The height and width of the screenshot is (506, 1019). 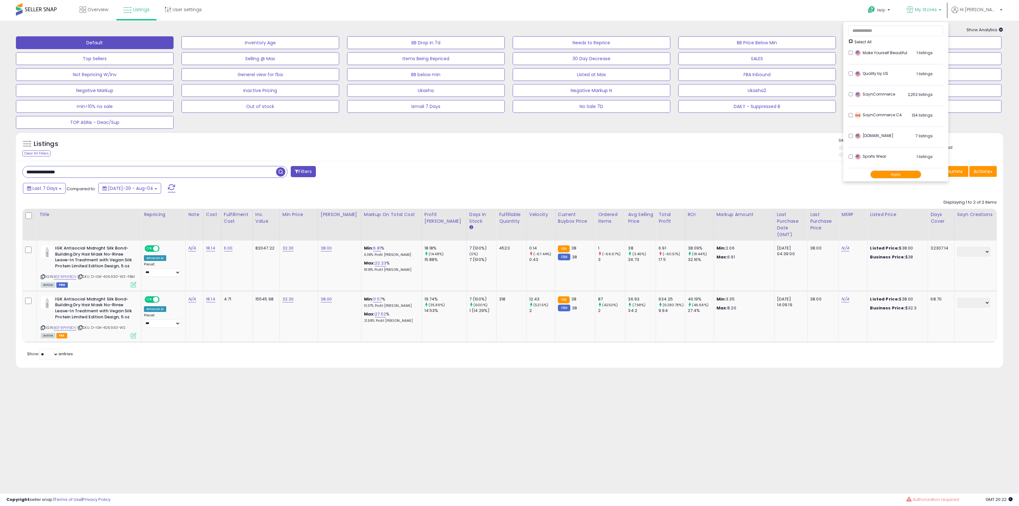 What do you see at coordinates (106, 276) in the screenshot?
I see `span: | SKU: D-IGK-406930-WS-FBM` at bounding box center [106, 276].